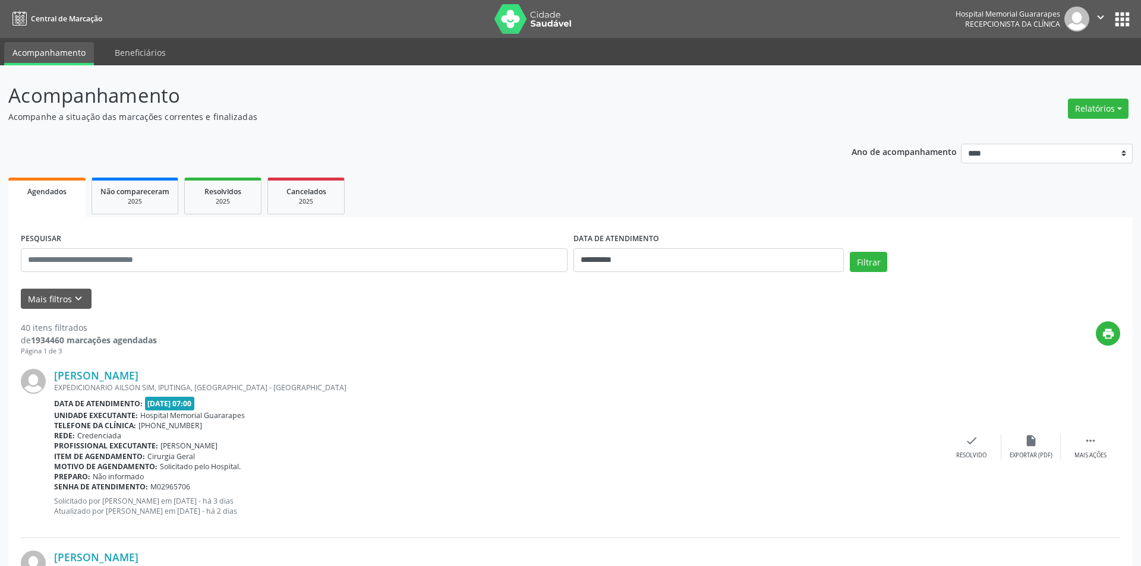  What do you see at coordinates (868, 262) in the screenshot?
I see `button: Filtrar` at bounding box center [868, 262].